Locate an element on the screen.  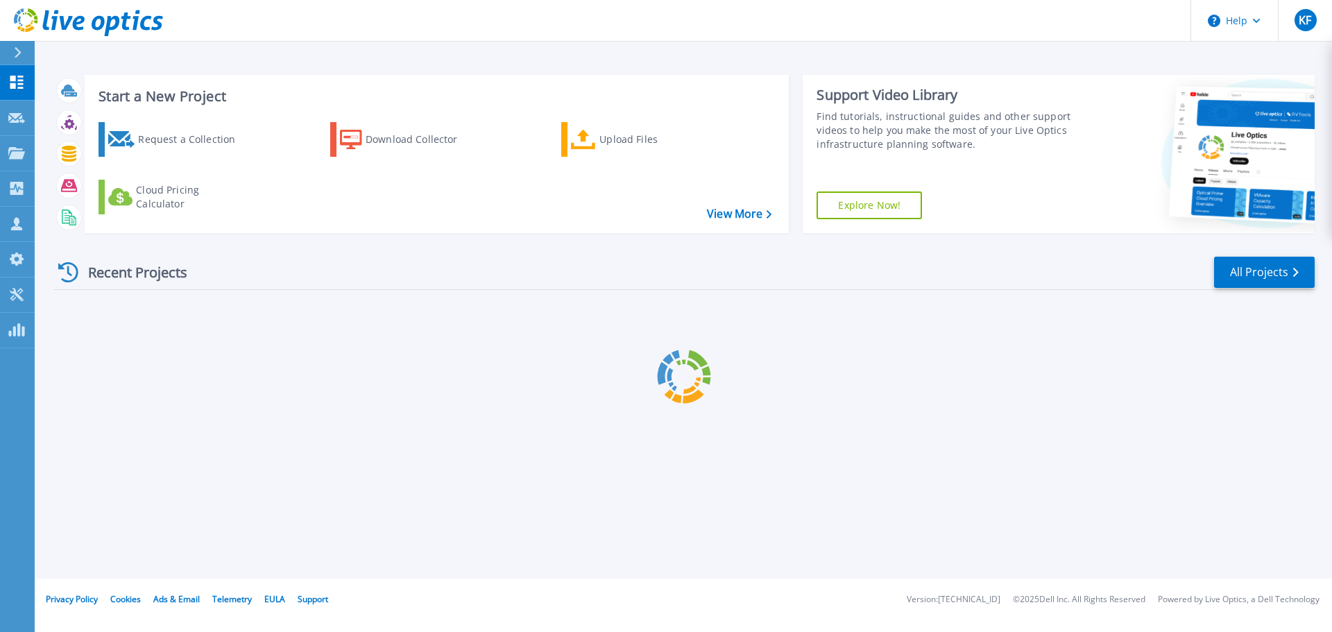
a: Explore Now! is located at coordinates (869, 205).